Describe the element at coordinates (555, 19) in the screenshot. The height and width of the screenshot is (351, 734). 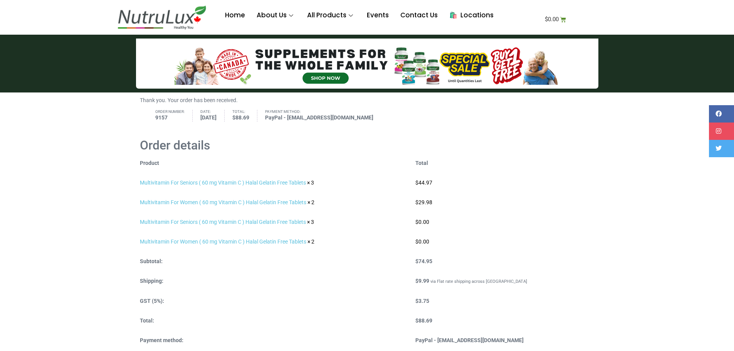
I see `a: $0.00` at that location.